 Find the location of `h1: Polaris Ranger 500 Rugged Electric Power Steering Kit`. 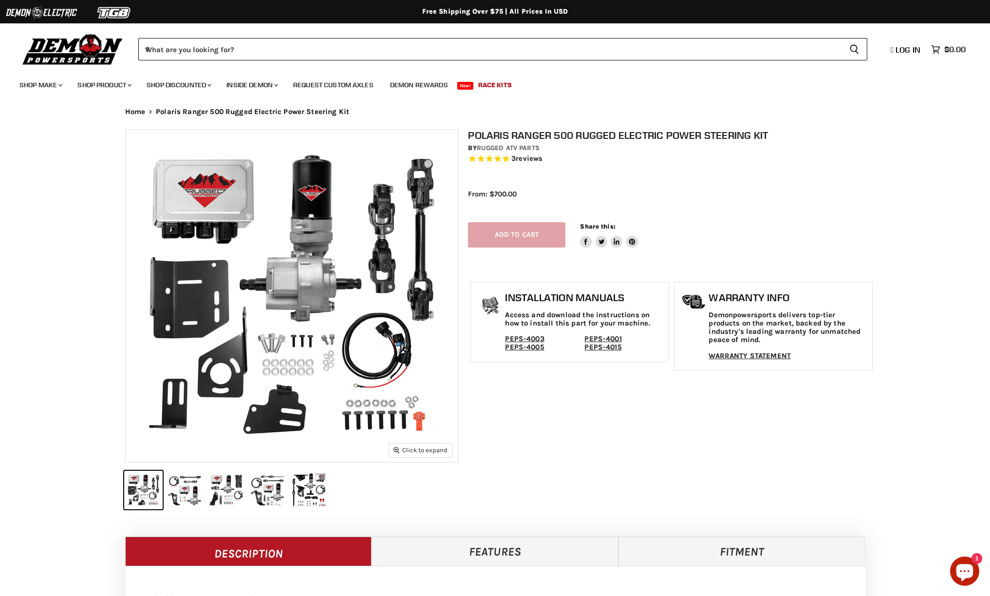

h1: Polaris Ranger 500 Rugged Electric Power Steering Kit is located at coordinates (672, 135).